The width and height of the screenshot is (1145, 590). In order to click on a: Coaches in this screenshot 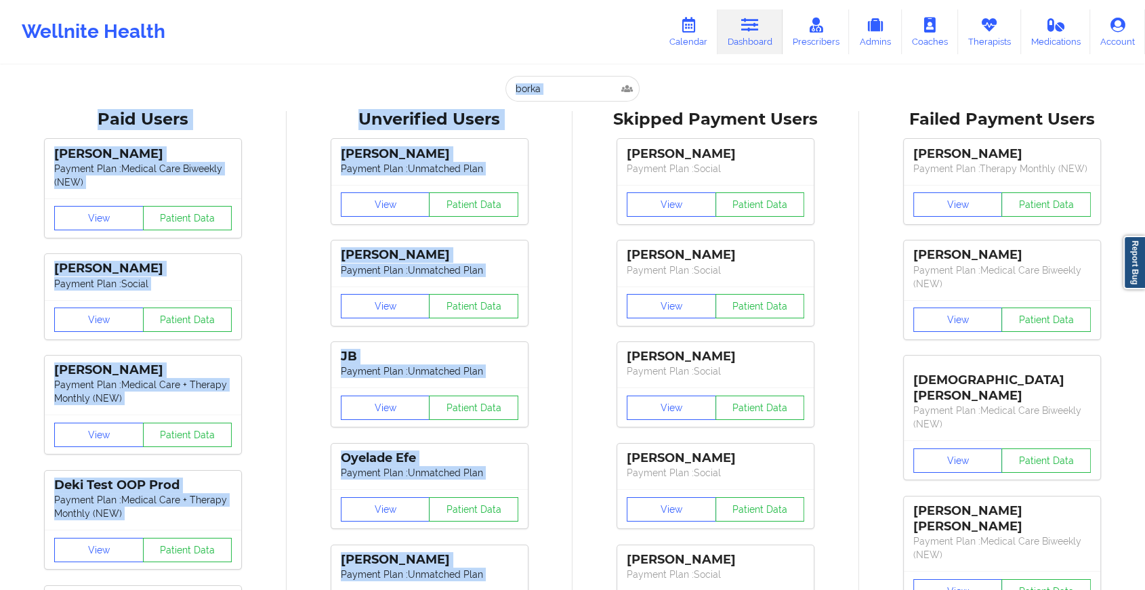, I will do `click(930, 32)`.